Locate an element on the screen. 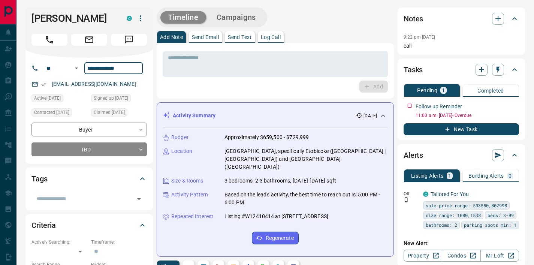  a: Condos is located at coordinates (461, 256).